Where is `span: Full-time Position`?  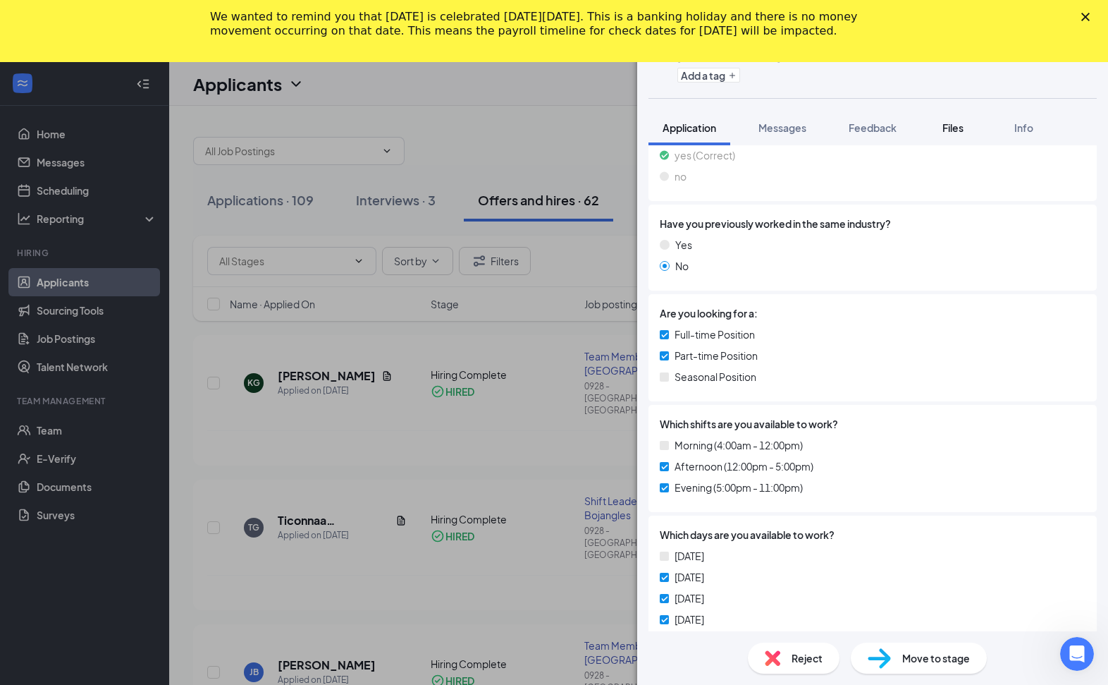 span: Full-time Position is located at coordinates (715, 334).